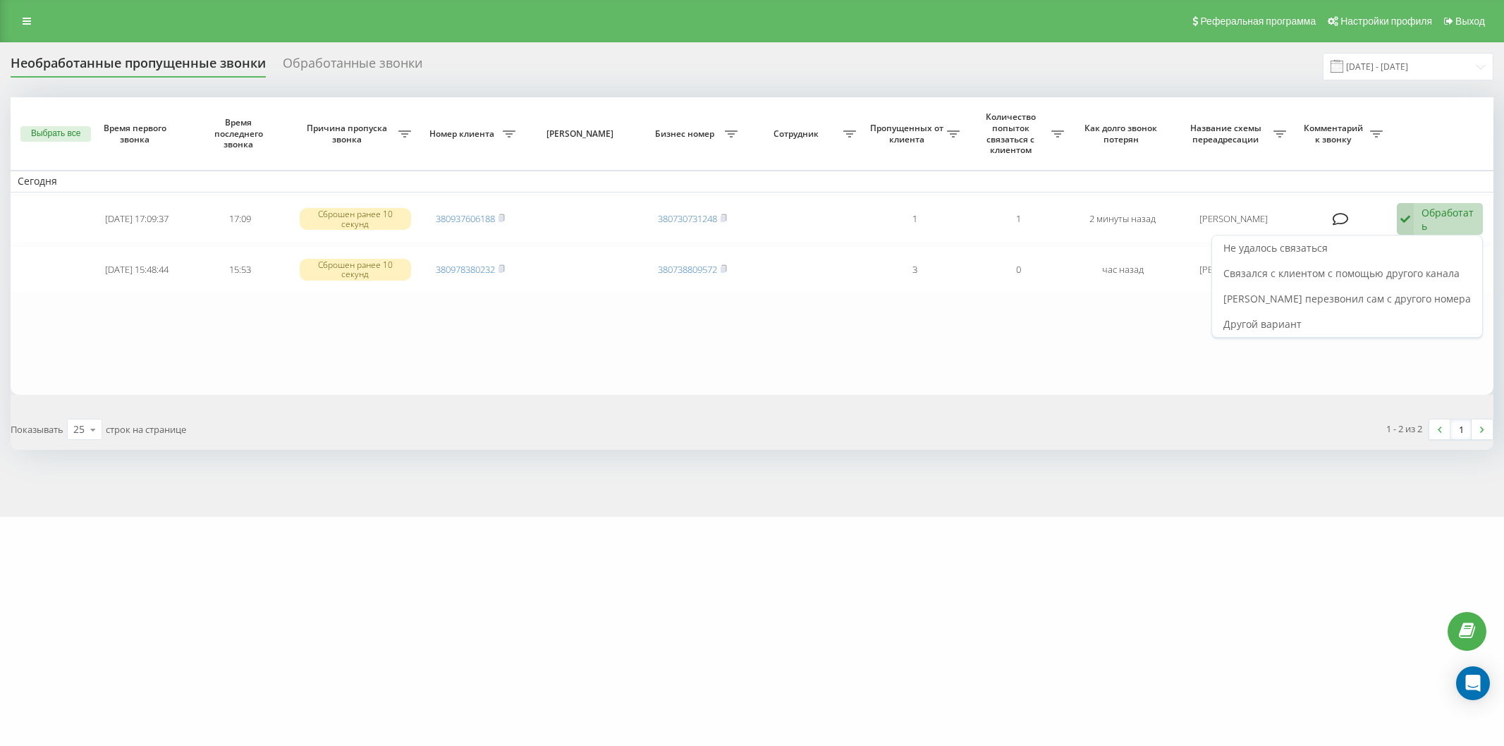 The image size is (1504, 746). What do you see at coordinates (1461, 429) in the screenshot?
I see `a: 1` at bounding box center [1461, 429].